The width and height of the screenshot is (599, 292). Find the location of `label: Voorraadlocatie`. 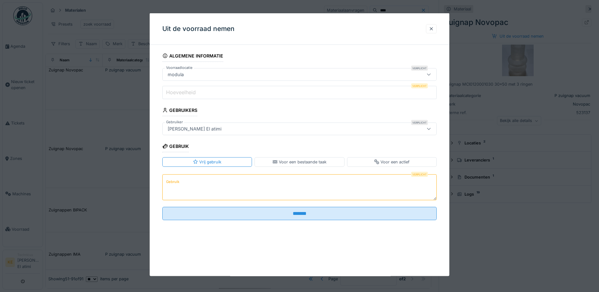

label: Voorraadlocatie is located at coordinates (179, 68).